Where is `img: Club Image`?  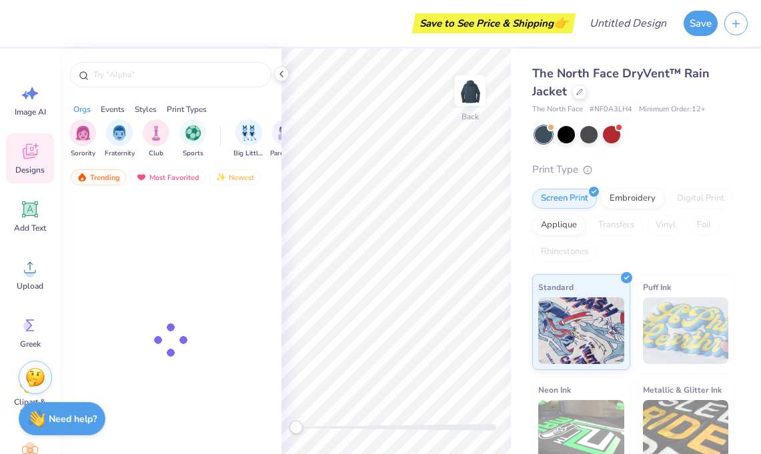
img: Club Image is located at coordinates (156, 133).